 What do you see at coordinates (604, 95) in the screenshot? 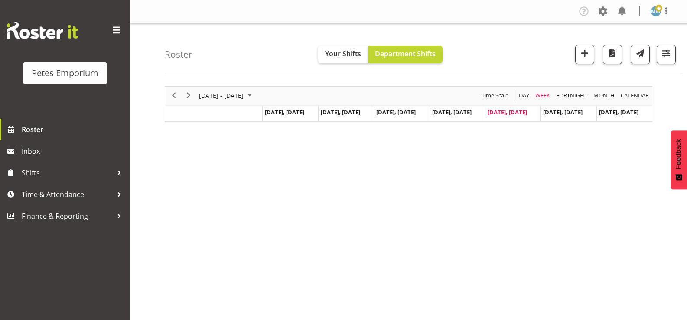
I see `button: Timeline Month` at bounding box center [604, 95].